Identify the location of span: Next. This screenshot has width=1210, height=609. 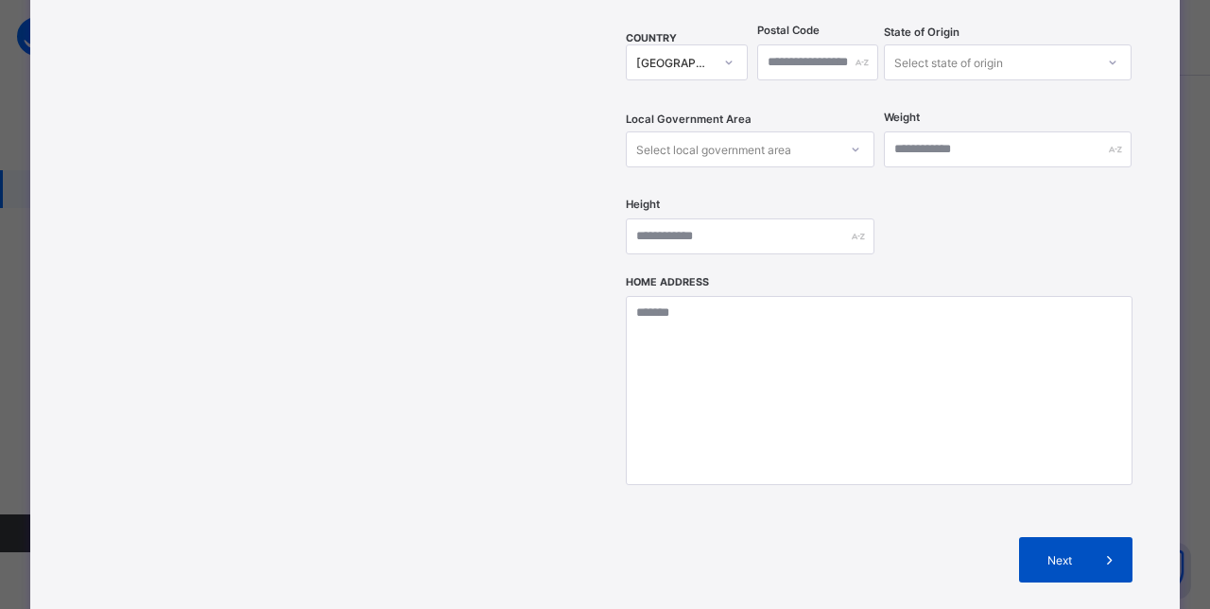
(1060, 560).